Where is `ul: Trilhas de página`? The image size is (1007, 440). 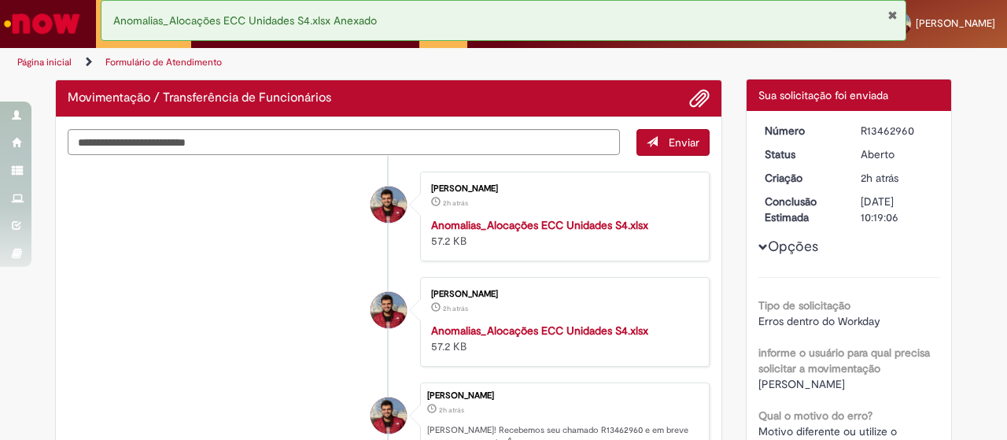
ul: Trilhas de página is located at coordinates (335, 62).